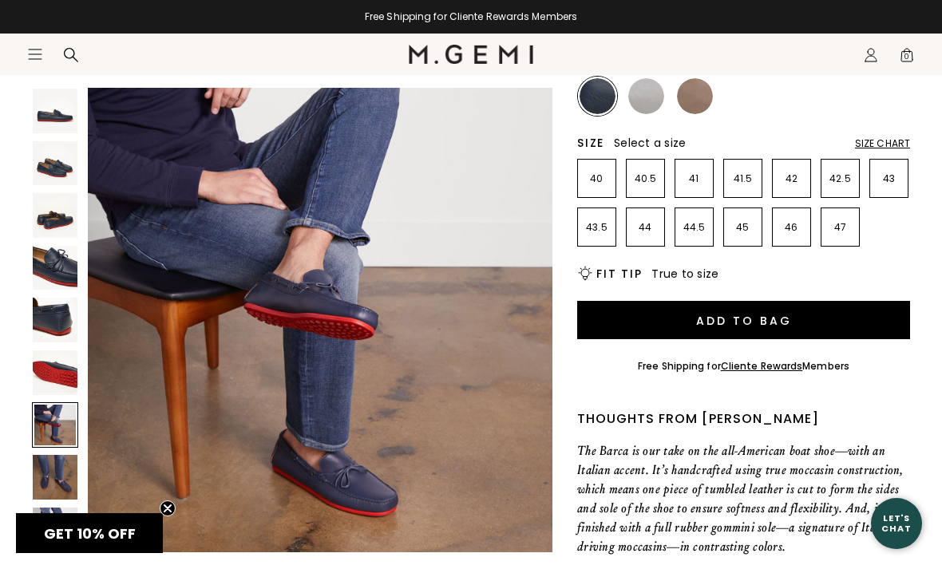 This screenshot has width=942, height=569. Describe the element at coordinates (743, 228) in the screenshot. I see `p: 45` at that location.